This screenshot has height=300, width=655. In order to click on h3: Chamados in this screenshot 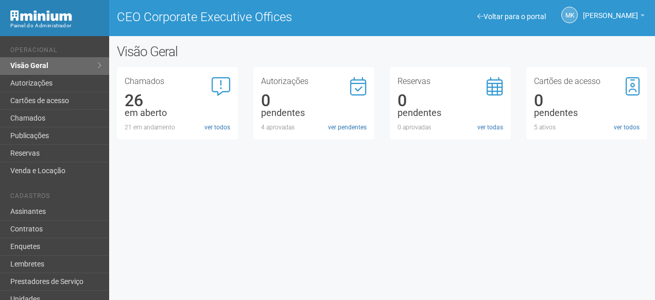, I will do `click(177, 81)`.